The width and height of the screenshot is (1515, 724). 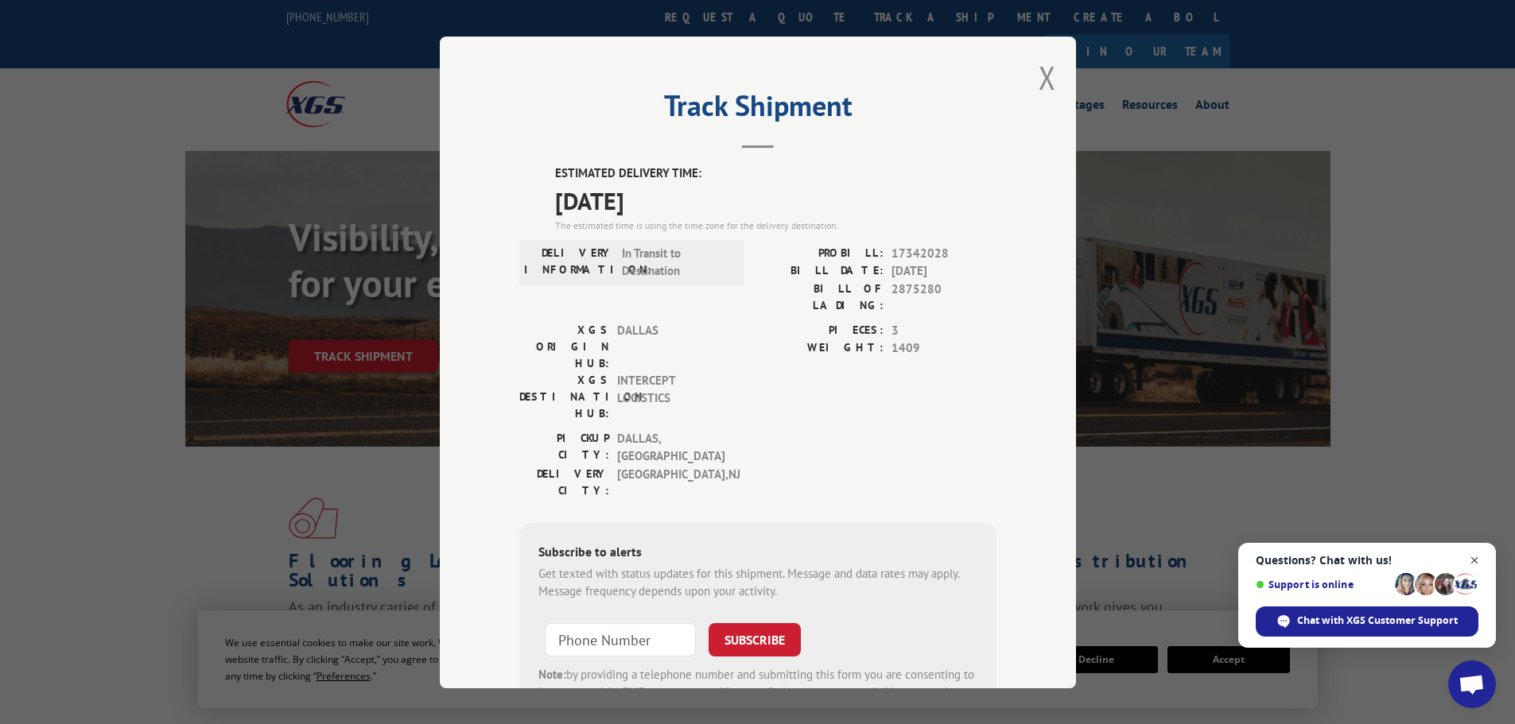 What do you see at coordinates (944, 348) in the screenshot?
I see `span: 1409` at bounding box center [944, 348].